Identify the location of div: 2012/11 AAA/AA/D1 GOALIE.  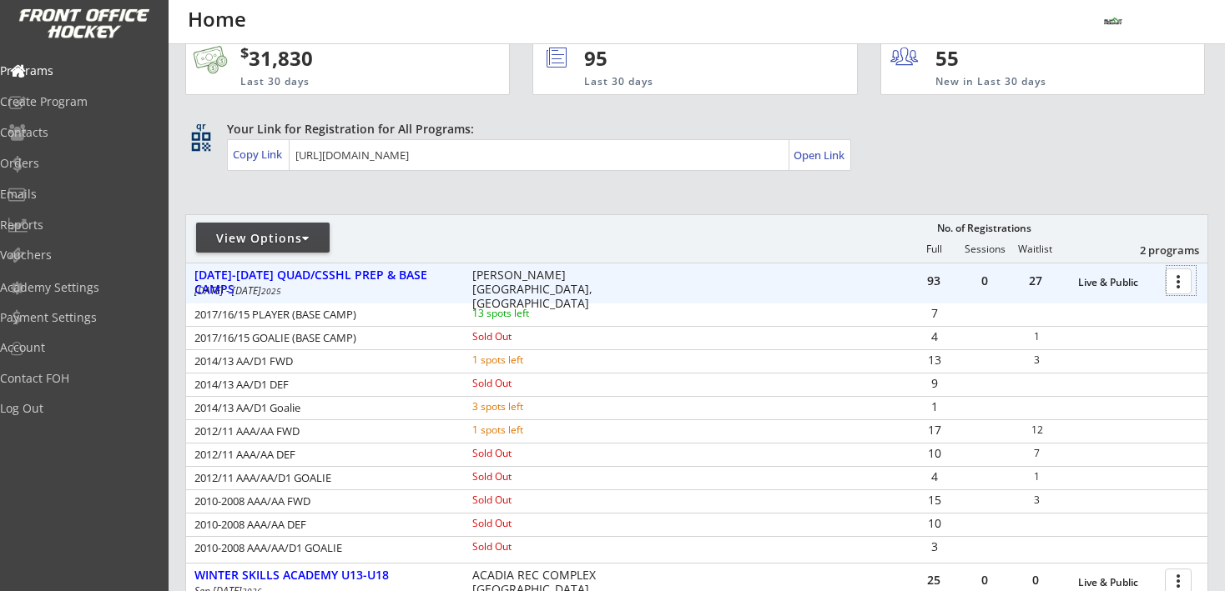
(322, 478).